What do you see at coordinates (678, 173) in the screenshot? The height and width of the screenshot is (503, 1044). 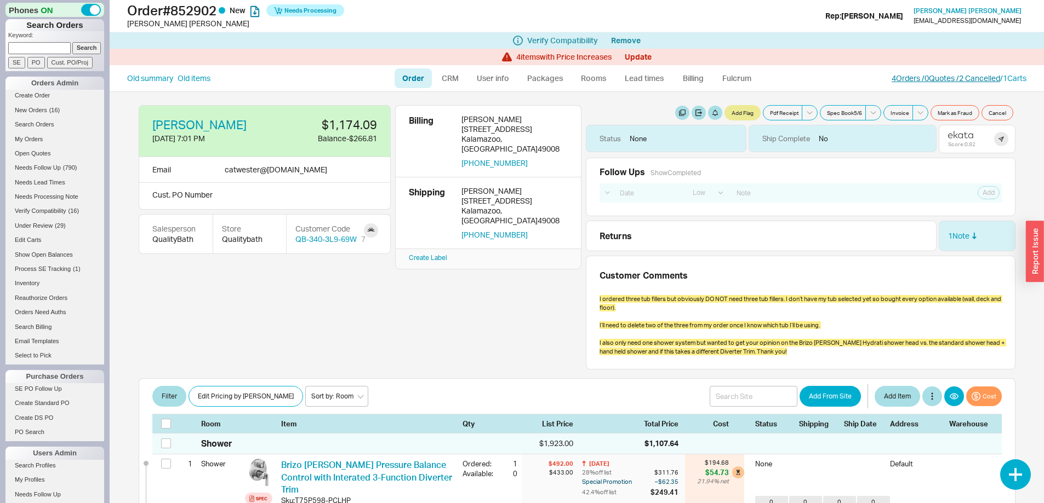 I see `div: Show Completed` at bounding box center [678, 173].